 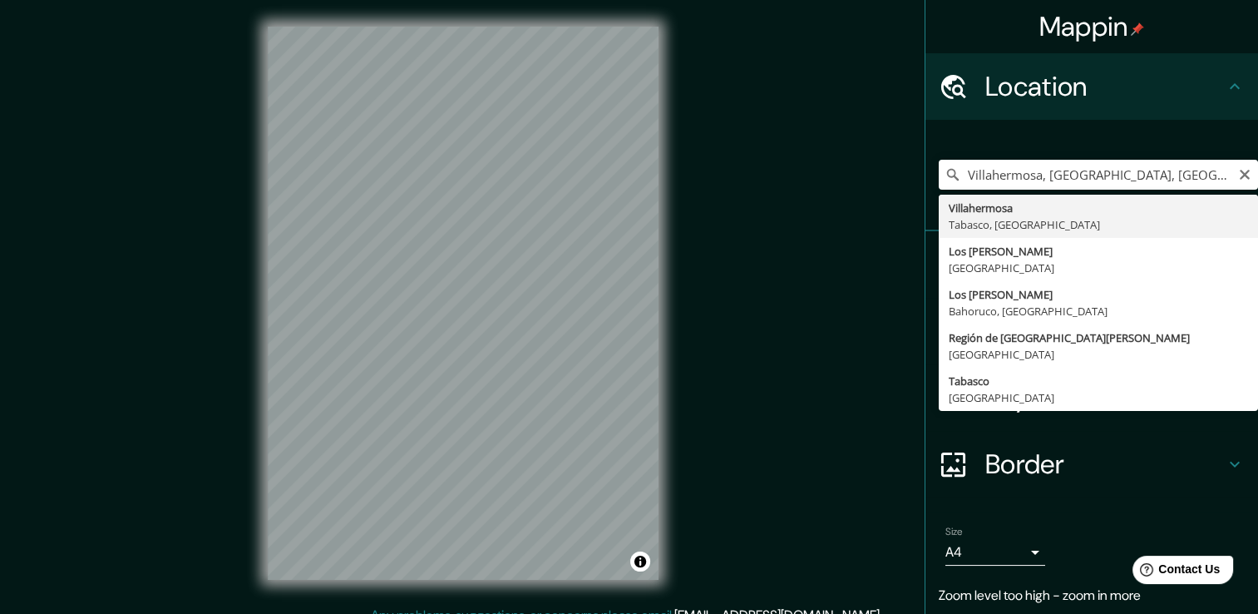 I want to click on h4: Location, so click(x=1105, y=86).